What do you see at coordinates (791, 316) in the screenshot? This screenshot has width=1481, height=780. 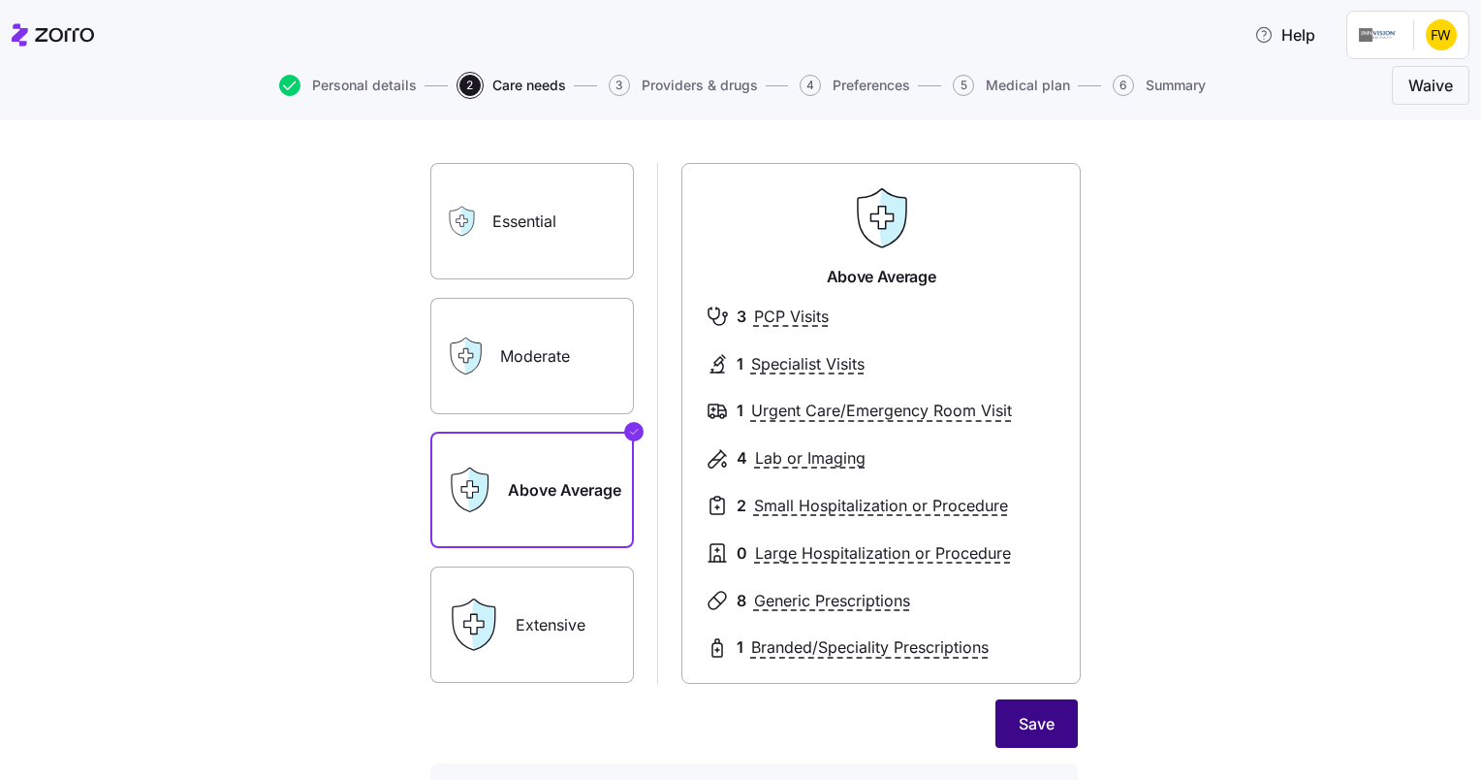 I see `span: PCP Visits` at bounding box center [791, 316].